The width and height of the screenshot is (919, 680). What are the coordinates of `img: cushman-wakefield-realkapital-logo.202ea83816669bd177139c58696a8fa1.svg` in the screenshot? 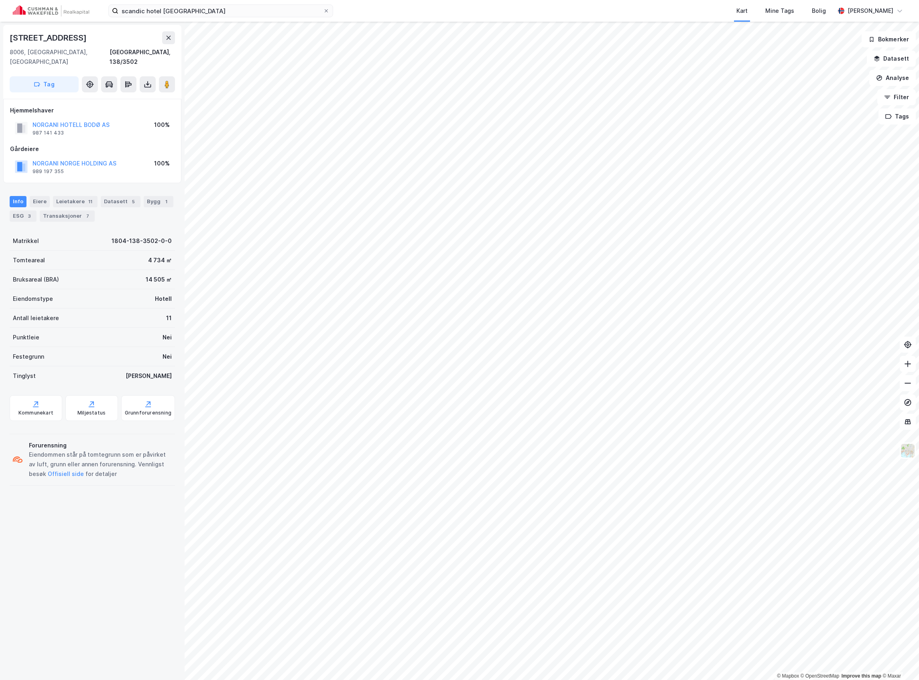 It's located at (51, 11).